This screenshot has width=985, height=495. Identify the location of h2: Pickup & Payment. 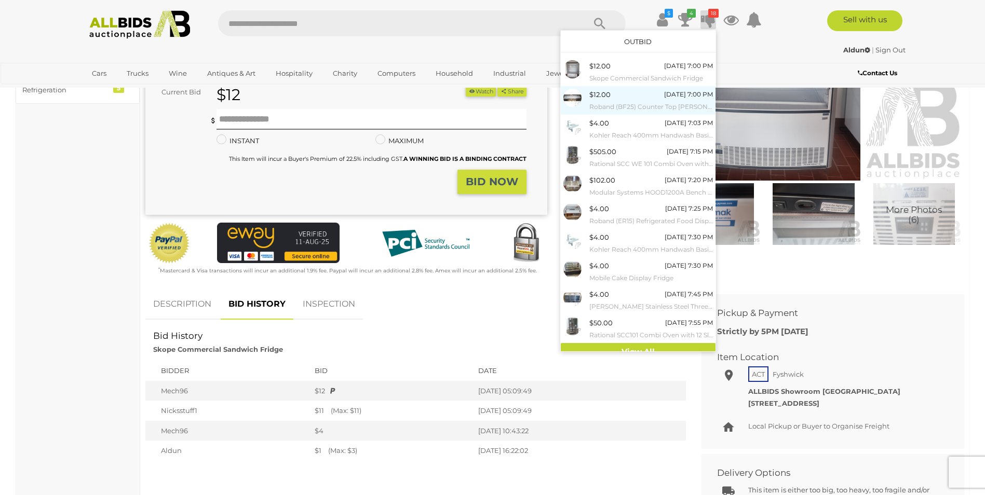
(825, 313).